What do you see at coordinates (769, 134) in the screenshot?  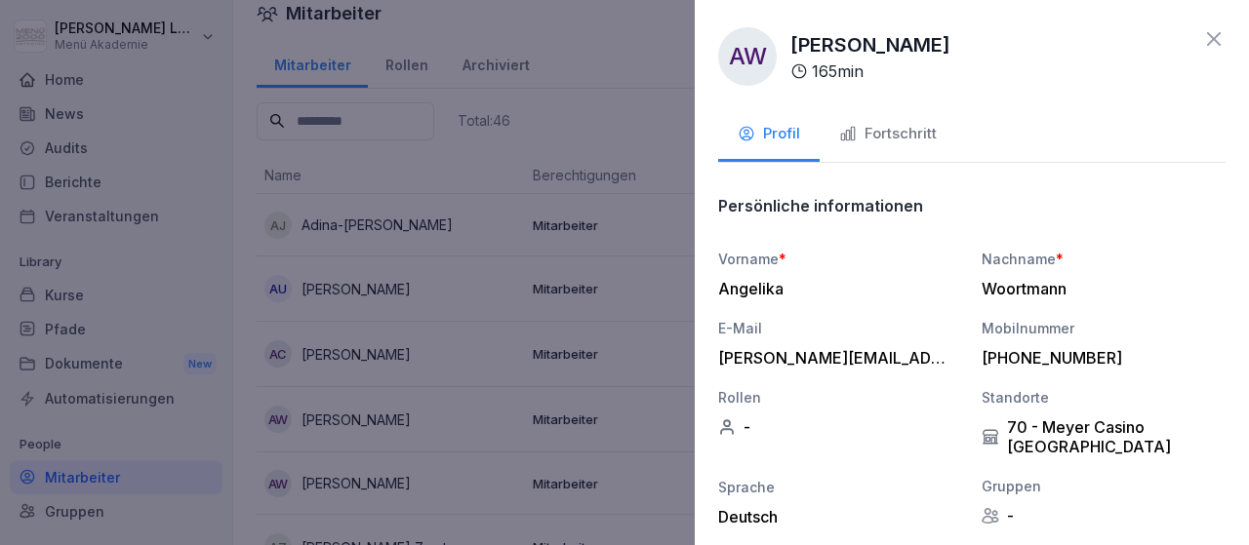 I see `div: Profil` at bounding box center [769, 134].